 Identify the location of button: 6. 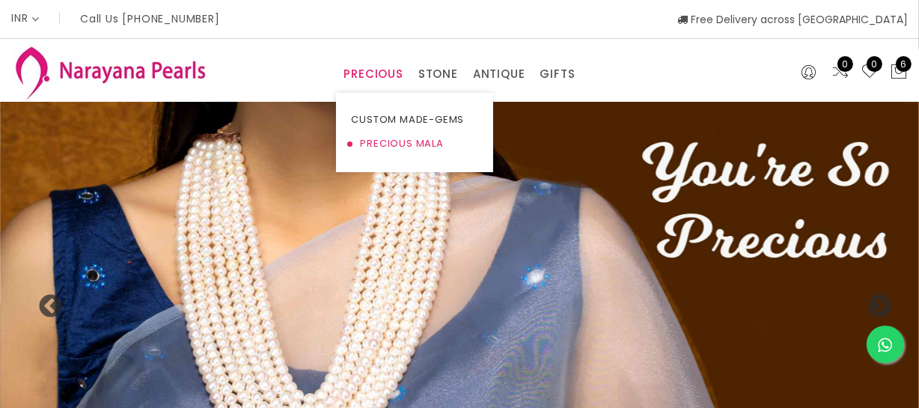
(898, 73).